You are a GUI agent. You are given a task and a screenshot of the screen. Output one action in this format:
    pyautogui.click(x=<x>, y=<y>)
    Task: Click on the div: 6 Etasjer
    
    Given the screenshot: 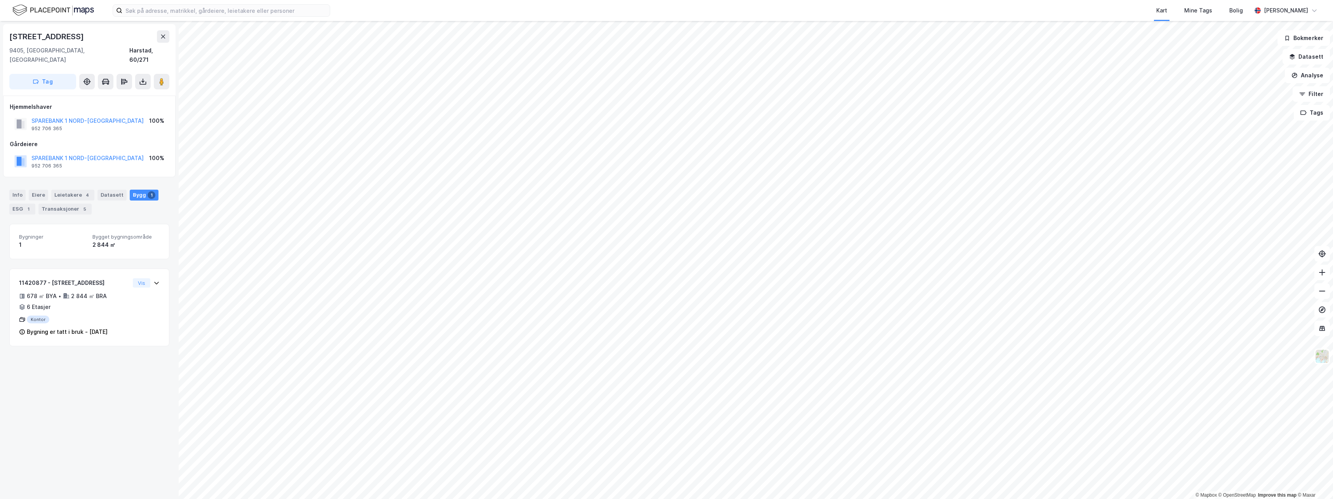 What is the action you would take?
    pyautogui.click(x=38, y=307)
    